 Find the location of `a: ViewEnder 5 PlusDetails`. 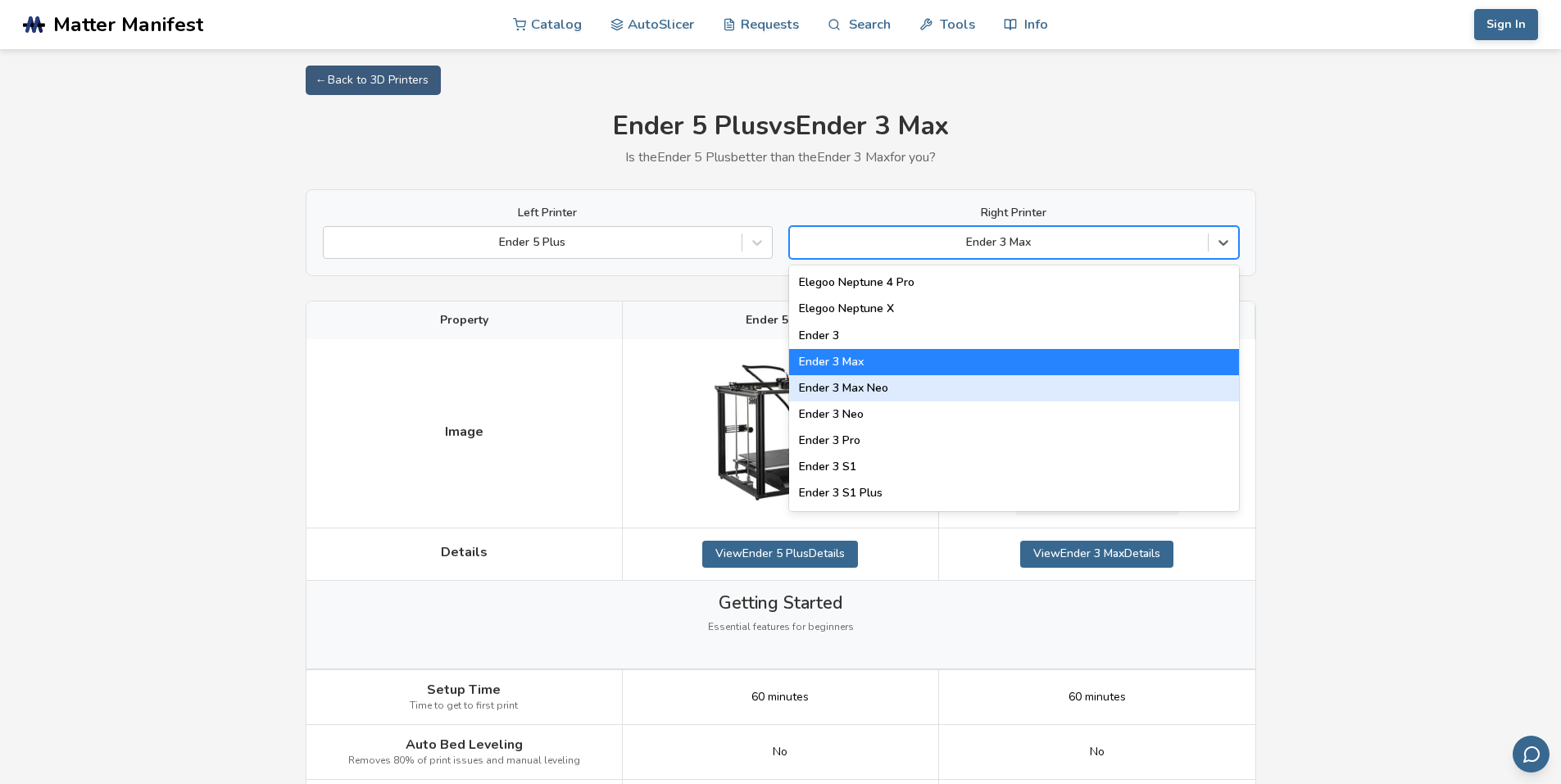

a: ViewEnder 5 PlusDetails is located at coordinates (780, 553).